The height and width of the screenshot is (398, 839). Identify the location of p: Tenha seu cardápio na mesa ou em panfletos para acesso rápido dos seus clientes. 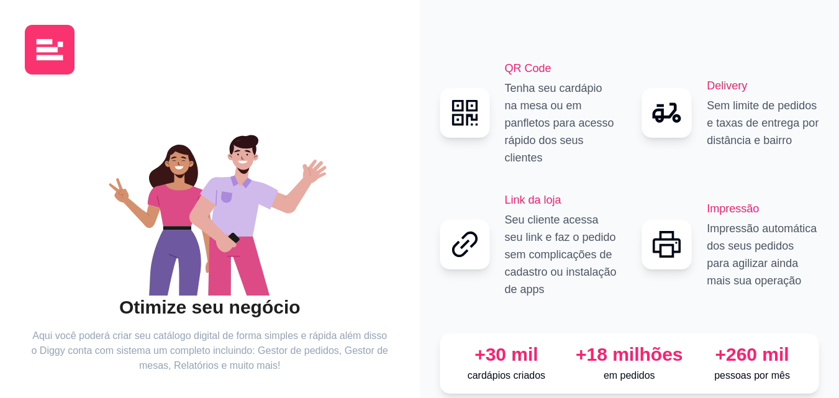
(561, 123).